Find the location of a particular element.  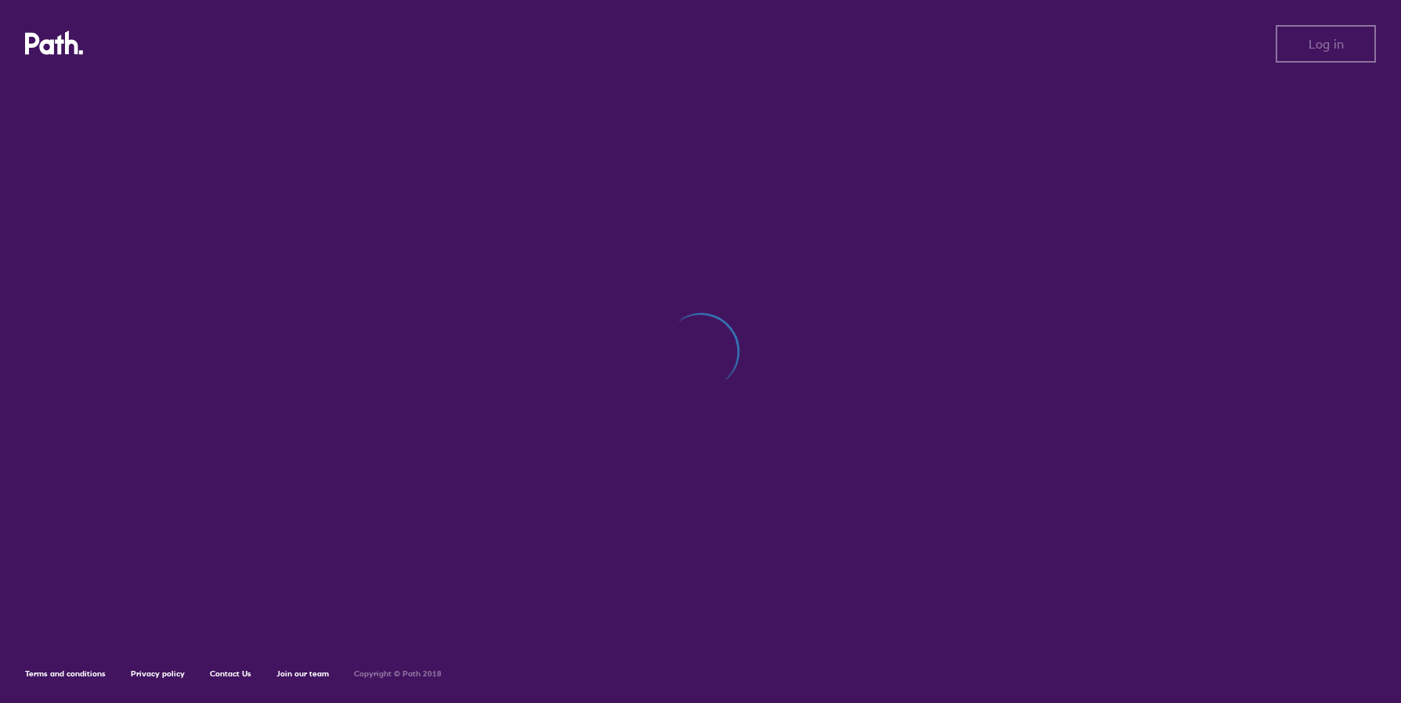

a: Contact Us is located at coordinates (230, 673).